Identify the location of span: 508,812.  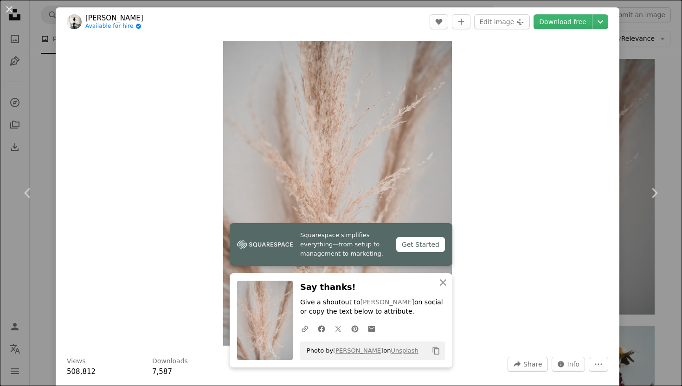
(81, 372).